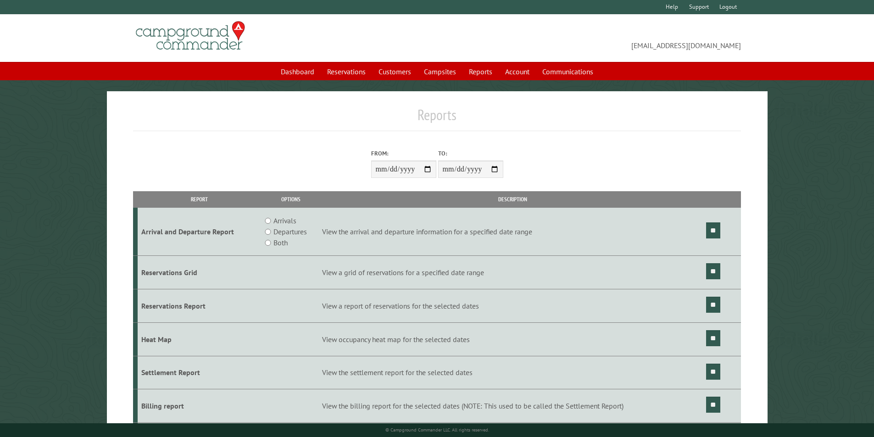 This screenshot has width=874, height=437. What do you see at coordinates (513, 306) in the screenshot?
I see `td: View a report of reservations for the selected dates` at bounding box center [513, 306].